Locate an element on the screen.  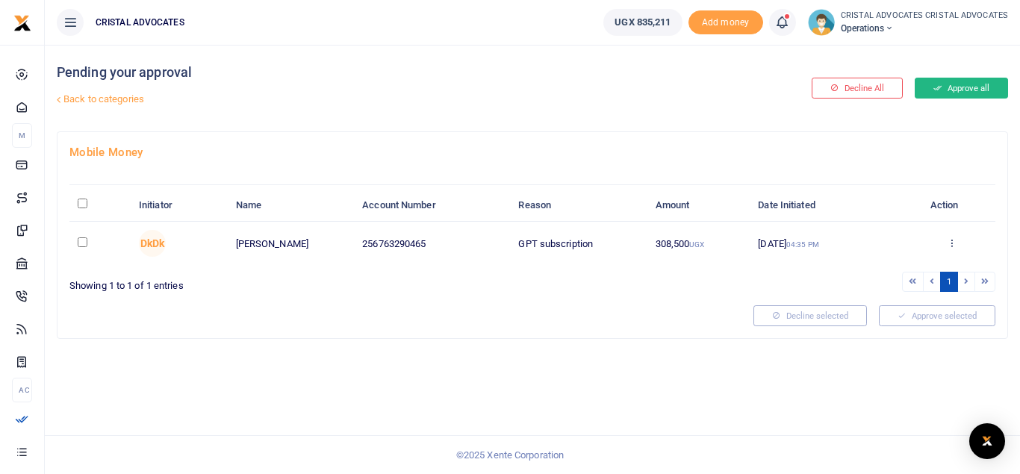
th: Account Number: activate to sort column ascending is located at coordinates (432, 205).